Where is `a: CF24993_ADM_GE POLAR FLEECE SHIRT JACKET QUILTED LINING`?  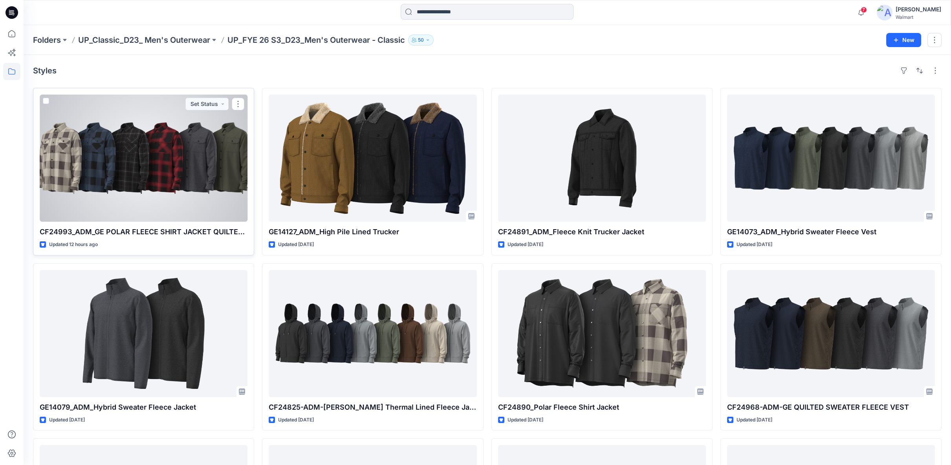 a: CF24993_ADM_GE POLAR FLEECE SHIRT JACKET QUILTED LINING is located at coordinates (143, 158).